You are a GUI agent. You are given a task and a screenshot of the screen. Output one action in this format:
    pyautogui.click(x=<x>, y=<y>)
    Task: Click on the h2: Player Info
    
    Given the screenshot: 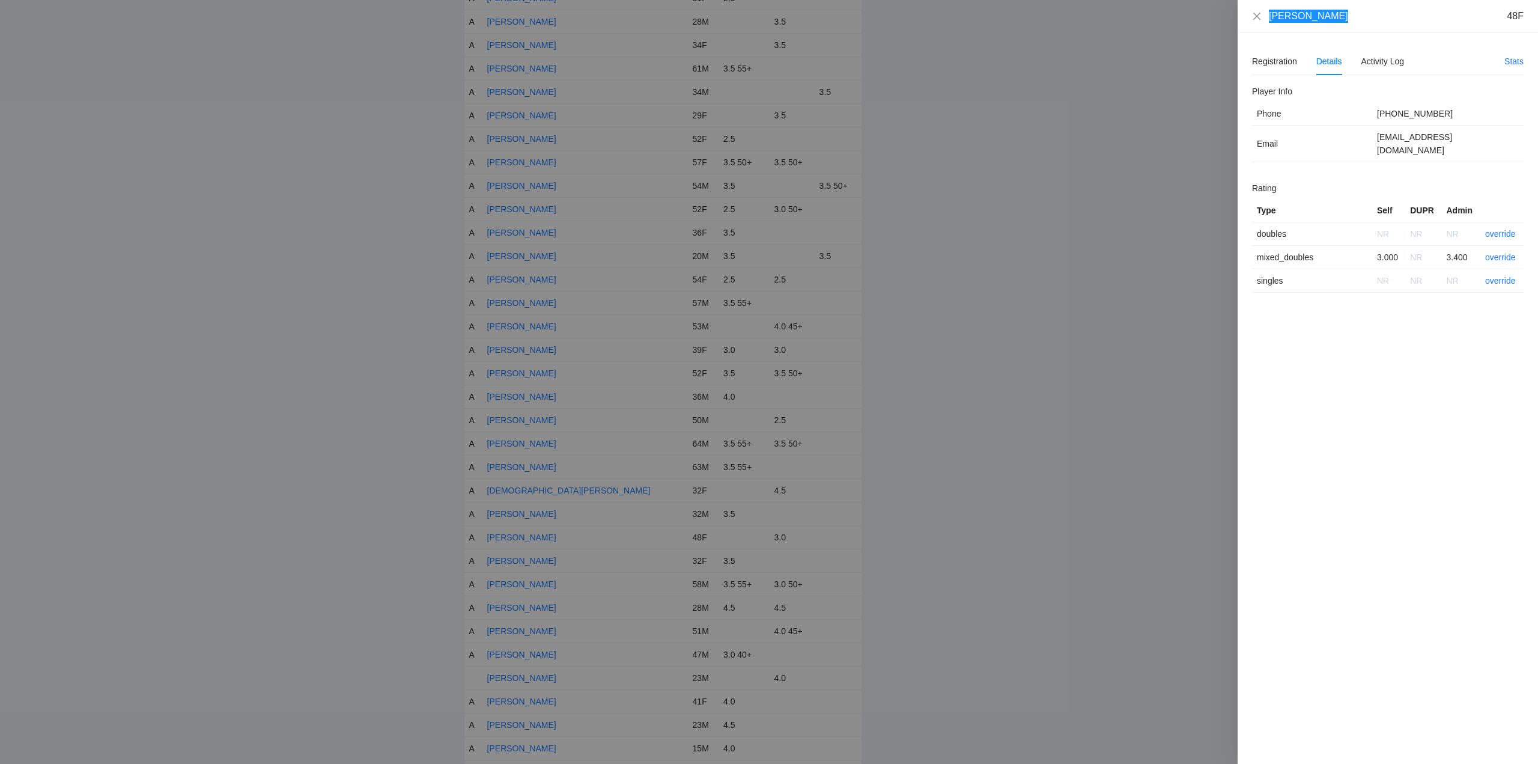 What is the action you would take?
    pyautogui.click(x=1388, y=91)
    